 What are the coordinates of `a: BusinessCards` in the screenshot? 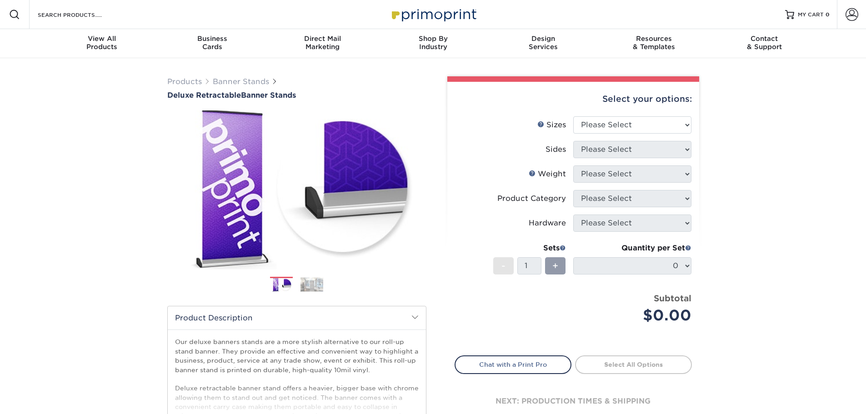 It's located at (212, 44).